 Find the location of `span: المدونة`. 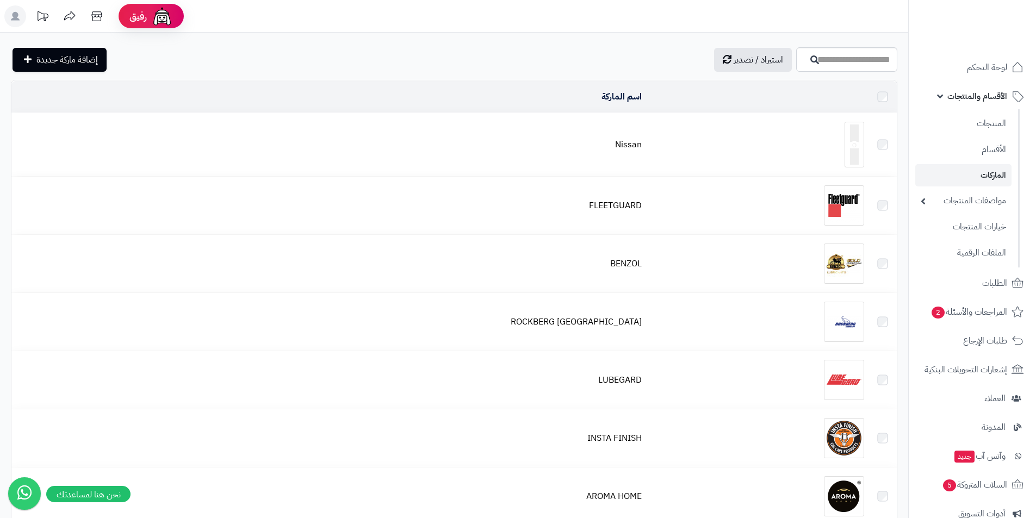

span: المدونة is located at coordinates (993, 427).